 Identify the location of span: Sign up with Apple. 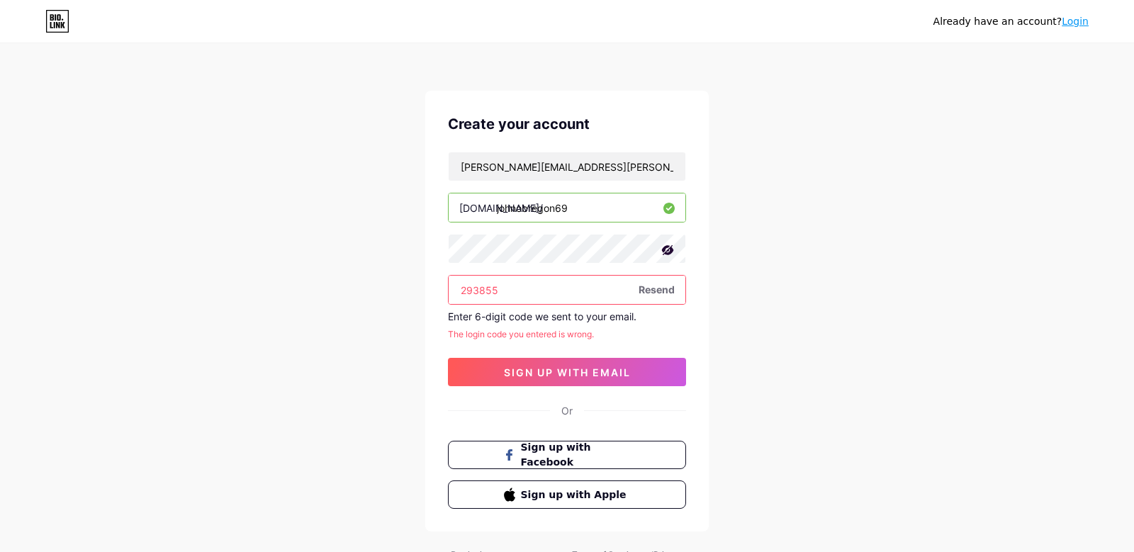
(575, 495).